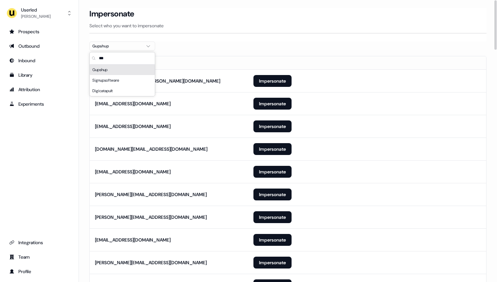  What do you see at coordinates (39, 32) in the screenshot?
I see `div: Prospects` at bounding box center [39, 32].